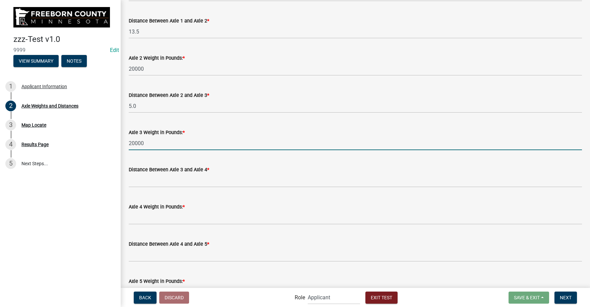 This screenshot has width=590, height=307. Describe the element at coordinates (114, 50) in the screenshot. I see `a: Edit` at that location.